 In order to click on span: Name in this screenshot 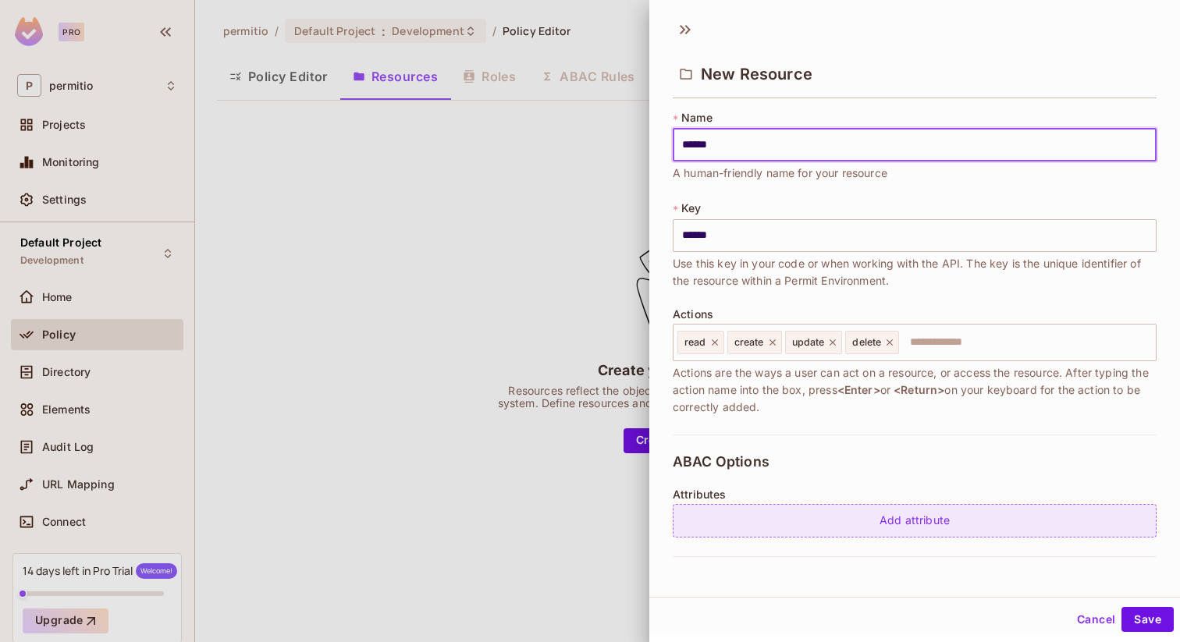, I will do `click(697, 118)`.